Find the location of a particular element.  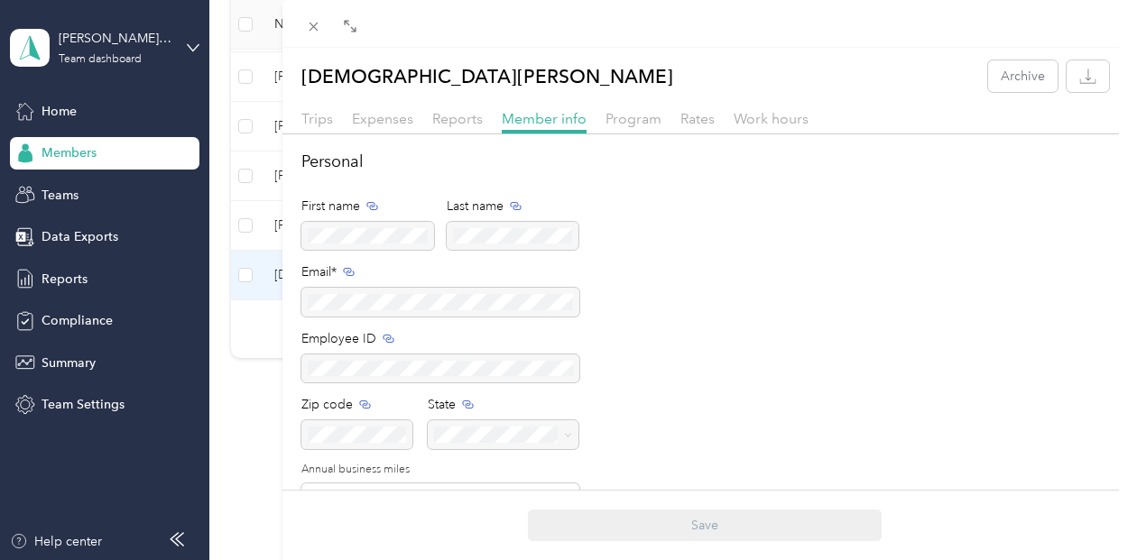

span: Zip code is located at coordinates (327, 404).